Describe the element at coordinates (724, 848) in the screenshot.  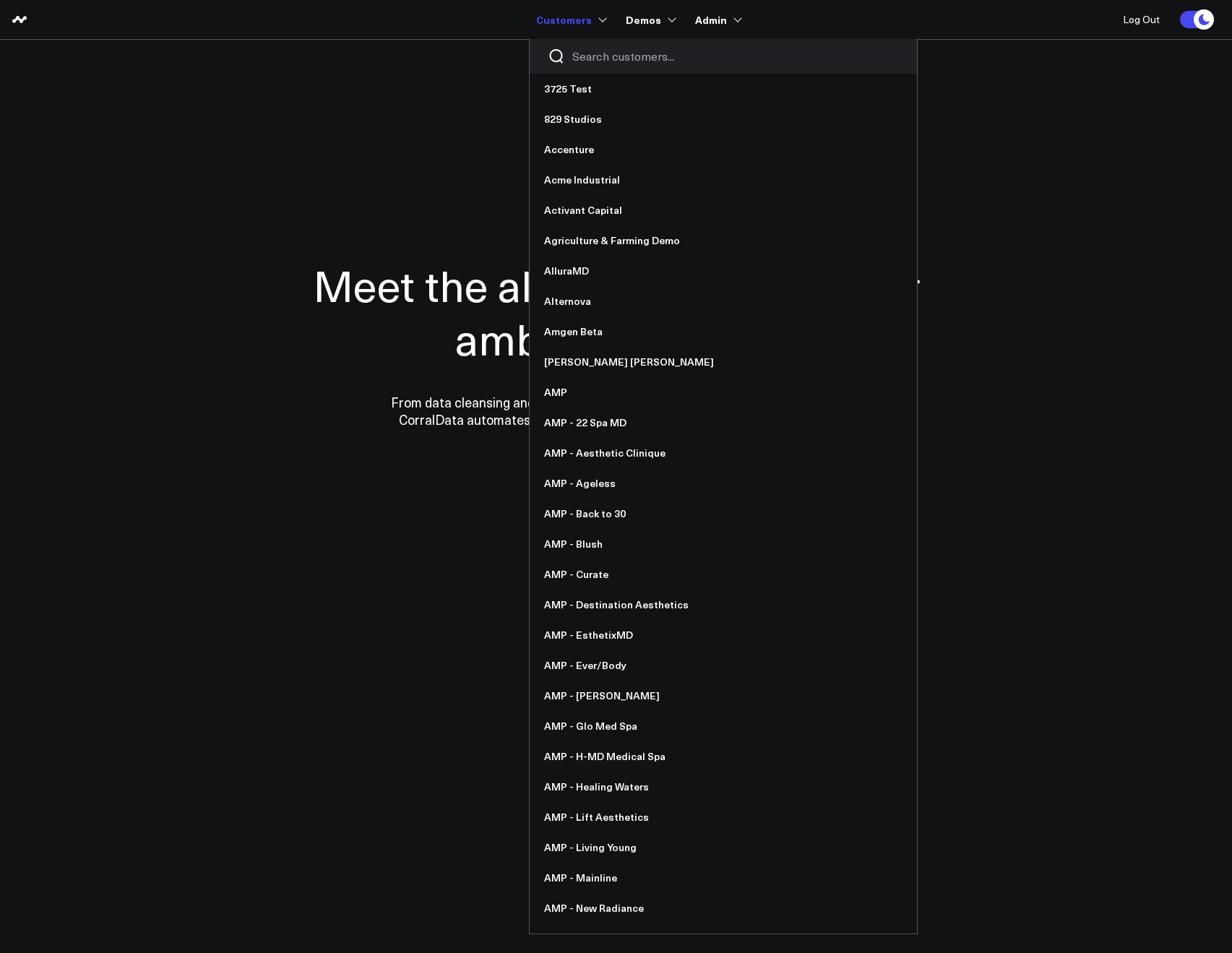
I see `a: AMP - Living Young` at that location.